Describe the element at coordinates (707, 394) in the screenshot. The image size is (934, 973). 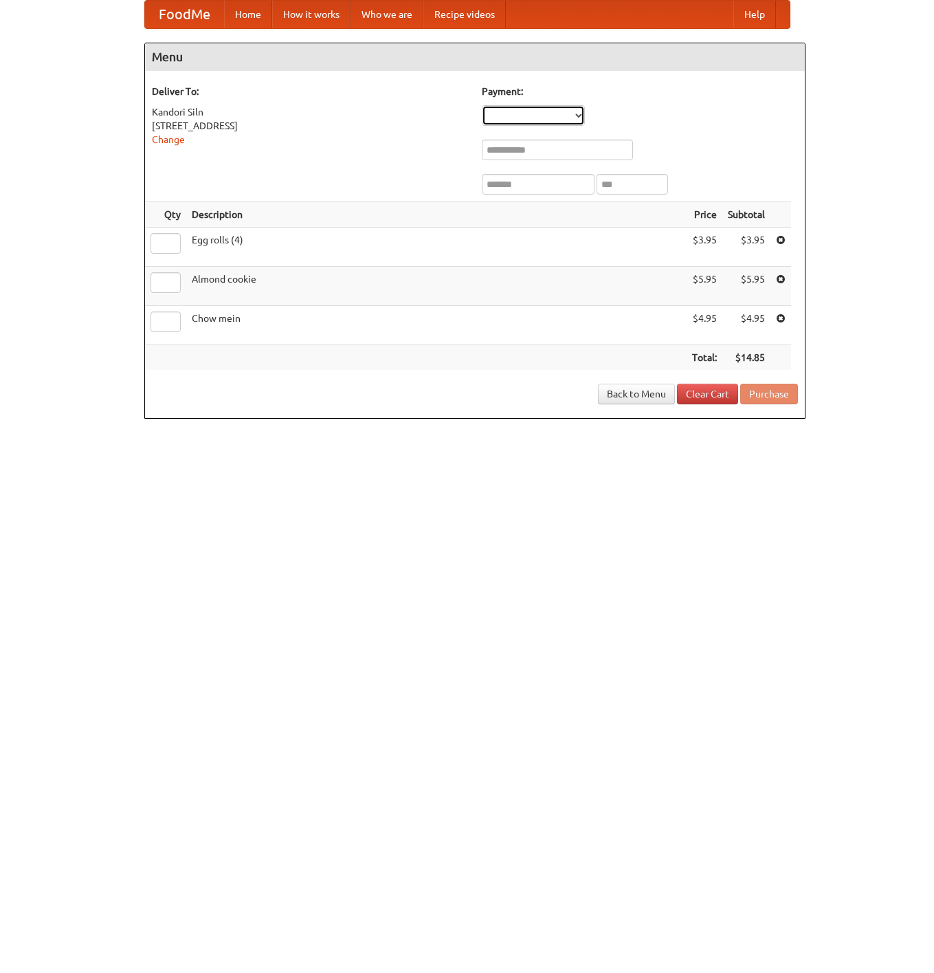
I see `a: Clear Cart` at that location.